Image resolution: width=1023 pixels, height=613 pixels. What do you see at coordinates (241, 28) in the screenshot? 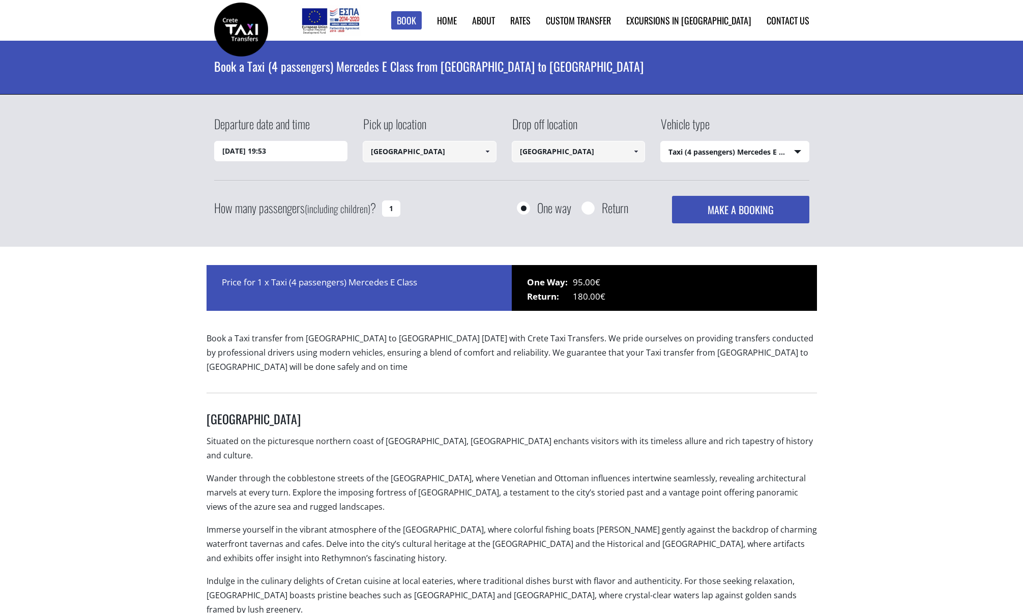
I see `a: Crete Taxi Transfers | Book a Taxi transfer from Rethymnon city to Heraklion airport | Crete Taxi...` at bounding box center [241, 28].